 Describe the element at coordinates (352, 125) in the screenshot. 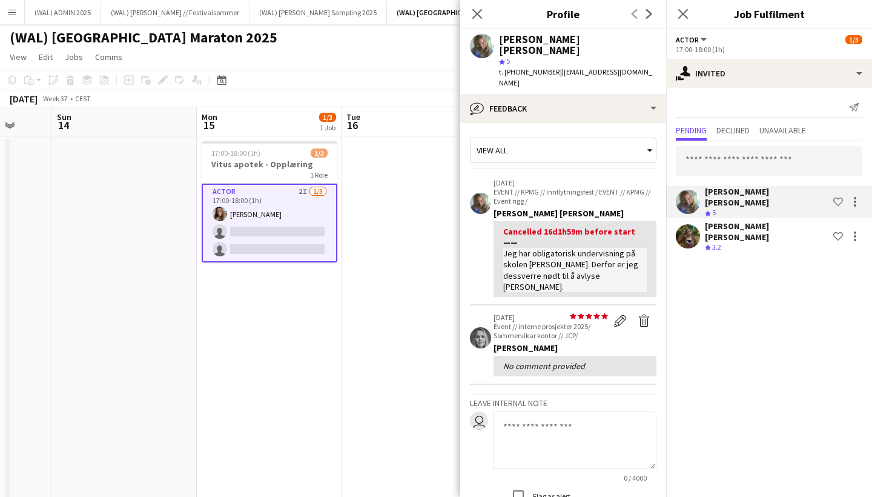

I see `span: 16` at that location.